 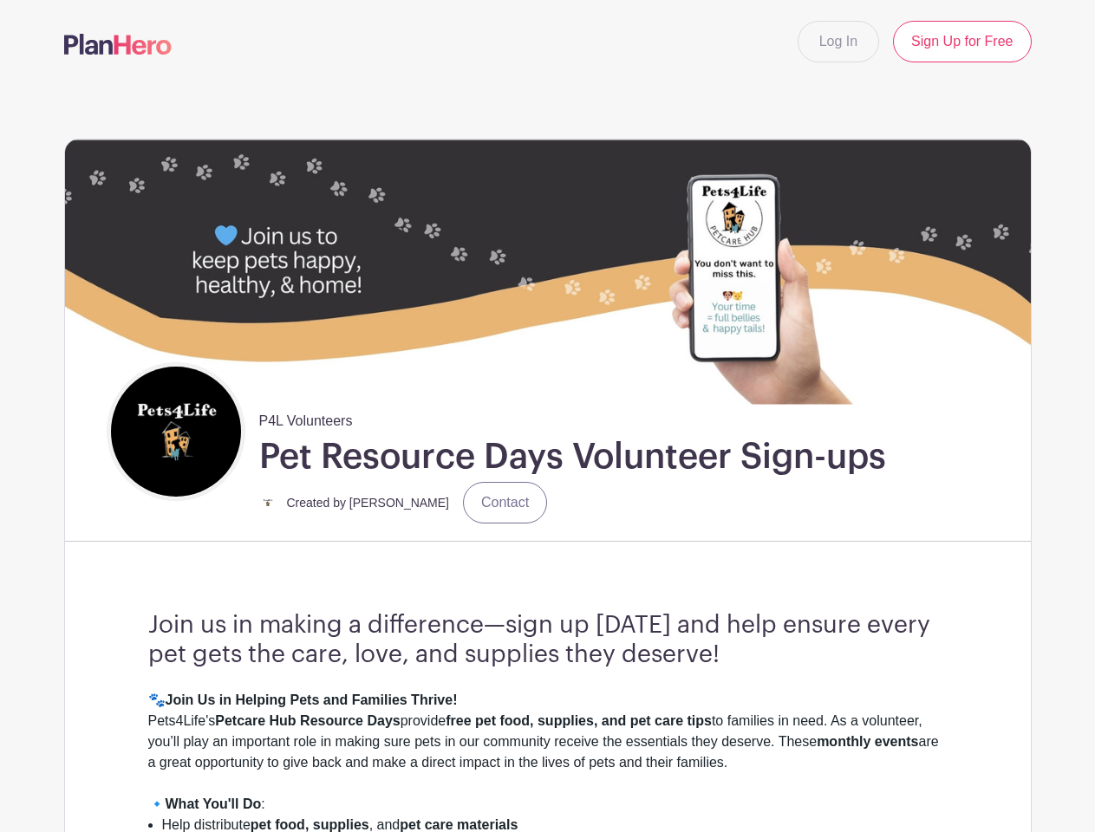 What do you see at coordinates (578, 721) in the screenshot?
I see `strong: free pet food, supplies, and pet care tips` at bounding box center [578, 721].